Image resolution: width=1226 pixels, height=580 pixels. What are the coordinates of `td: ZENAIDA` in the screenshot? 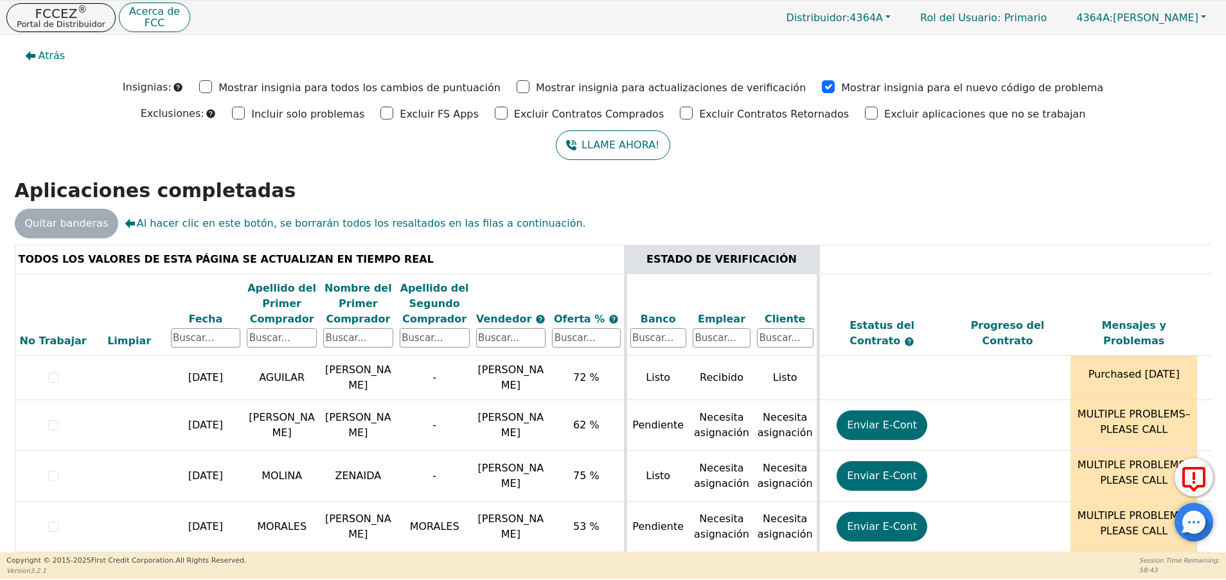 It's located at (358, 476).